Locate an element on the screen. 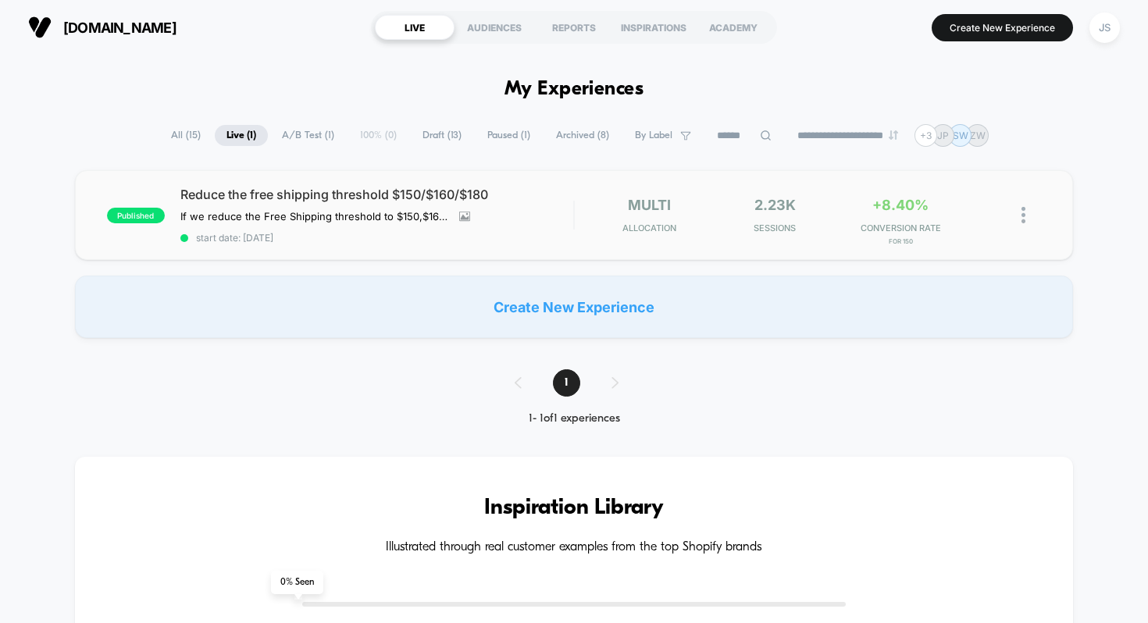 Image resolution: width=1148 pixels, height=623 pixels. div: INSPIRATIONS is located at coordinates (654, 27).